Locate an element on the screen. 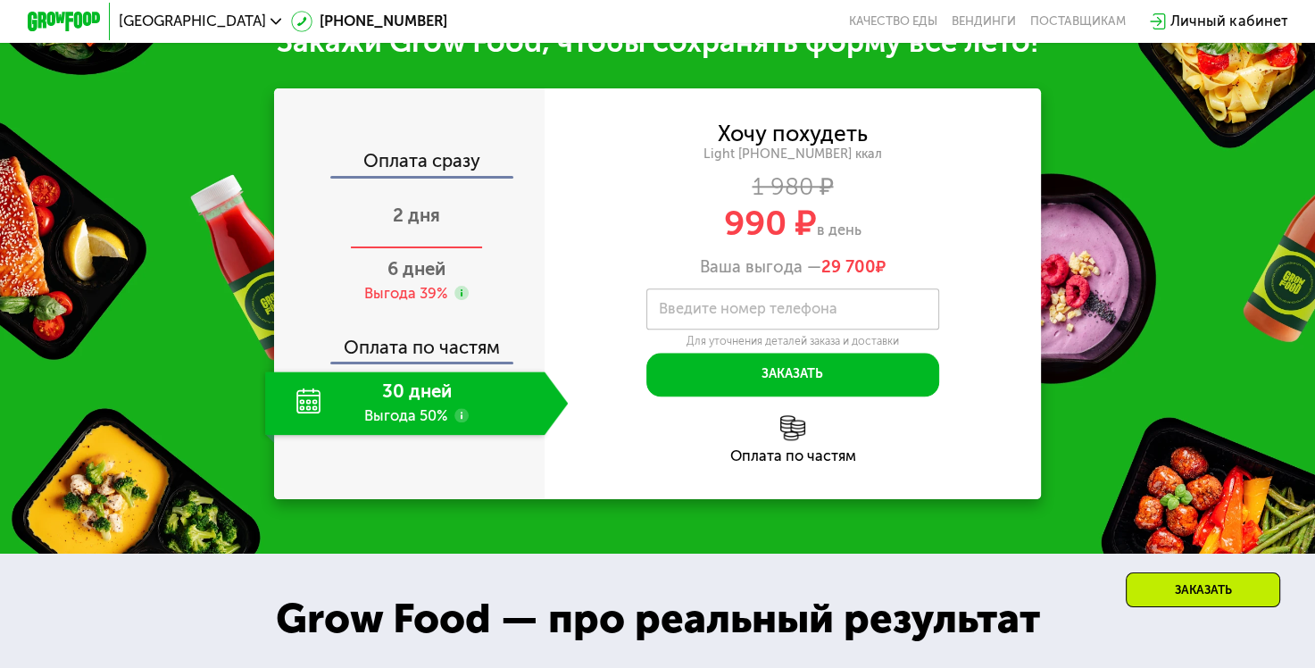  span: 6 дней is located at coordinates (416, 269).